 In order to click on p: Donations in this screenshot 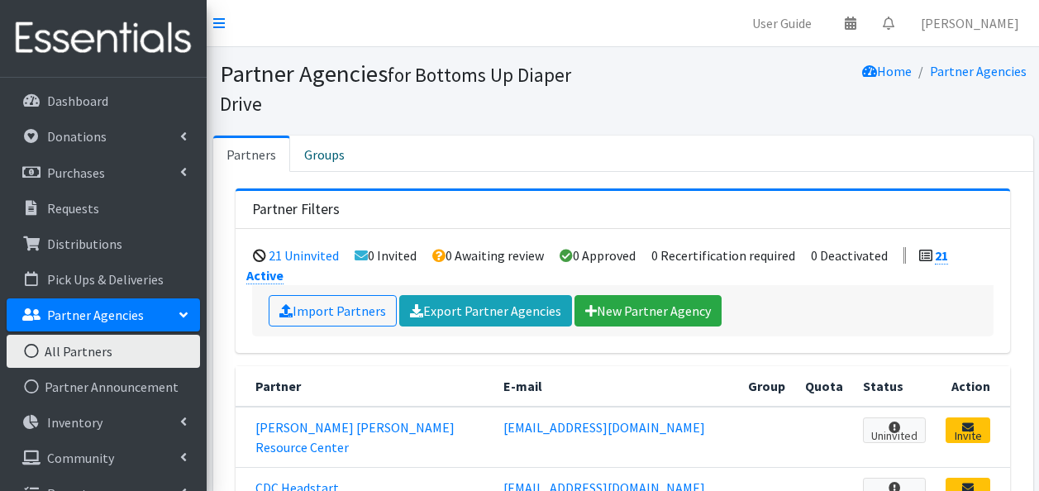, I will do `click(77, 136)`.